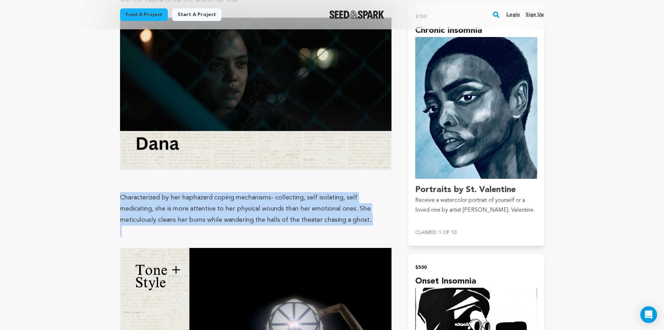 This screenshot has width=664, height=330. What do you see at coordinates (476, 190) in the screenshot?
I see `h2: Portraits by St. Valentine` at bounding box center [476, 190].